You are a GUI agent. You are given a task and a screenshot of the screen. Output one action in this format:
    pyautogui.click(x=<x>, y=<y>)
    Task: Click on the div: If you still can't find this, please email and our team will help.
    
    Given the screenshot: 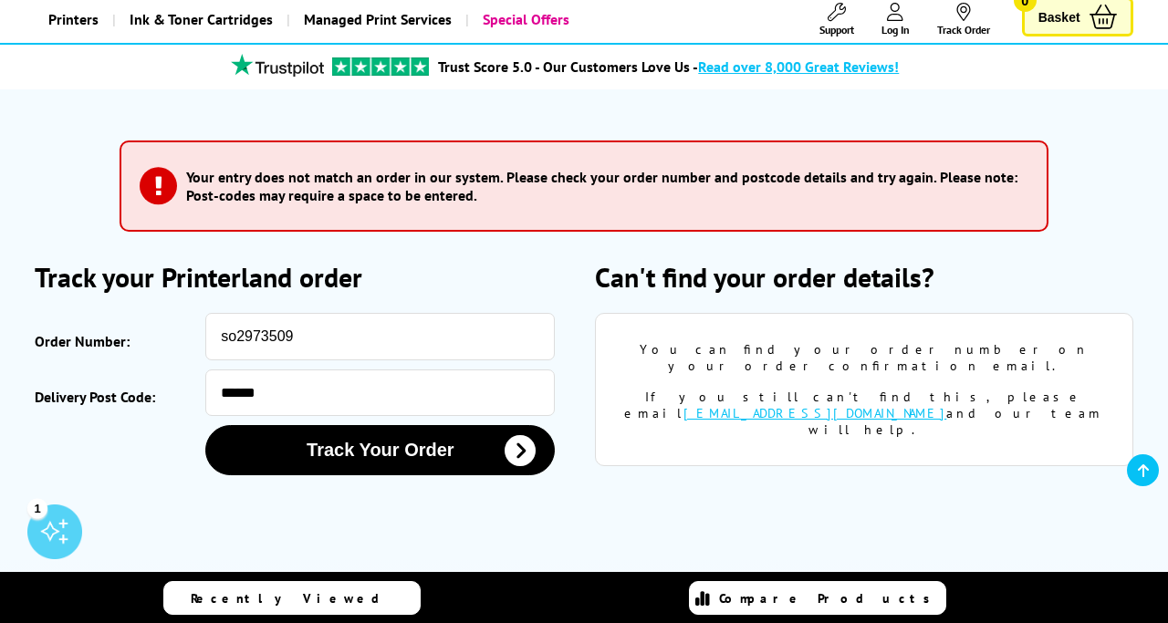 What is the action you would take?
    pyautogui.click(x=864, y=413)
    